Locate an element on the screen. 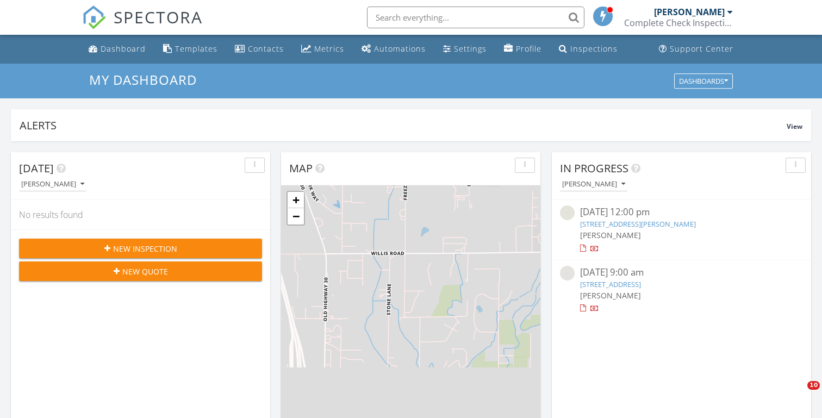  span: My Dashboard is located at coordinates (143, 79).